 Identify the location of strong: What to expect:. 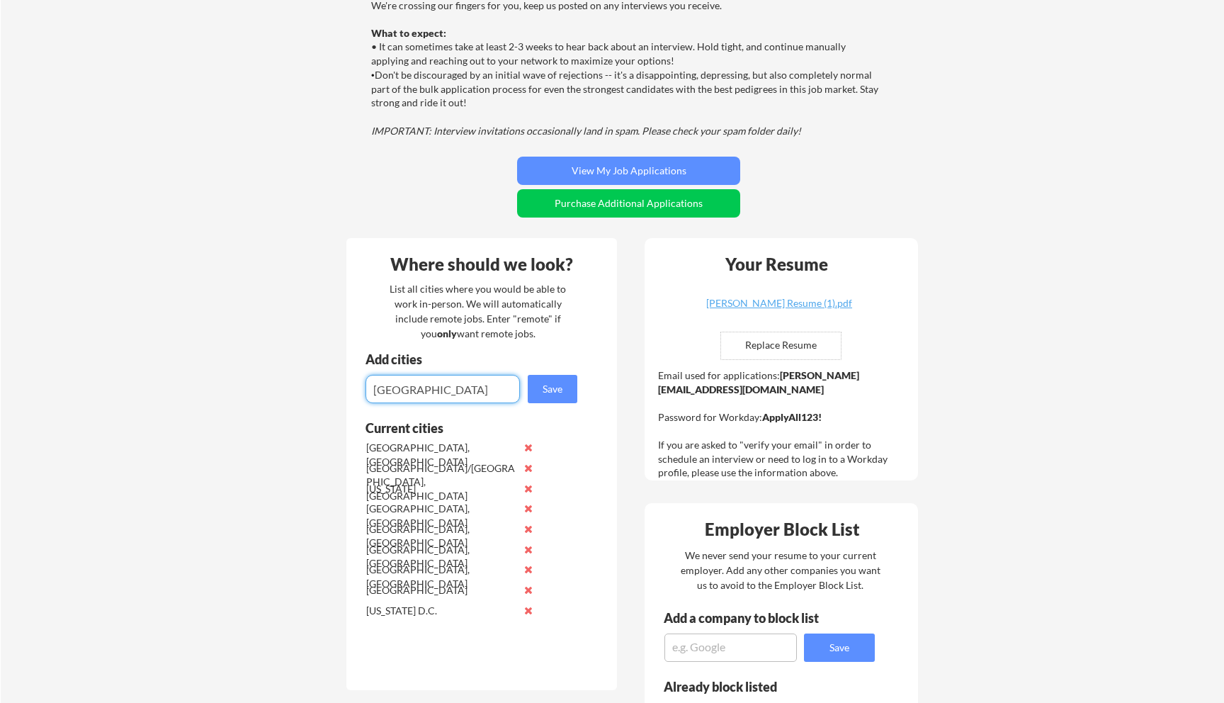
(409, 33).